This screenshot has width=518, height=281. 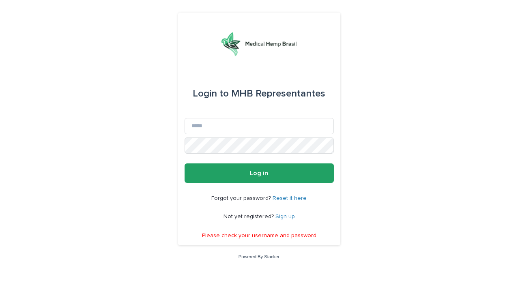 I want to click on span: Forgot your password?, so click(x=242, y=199).